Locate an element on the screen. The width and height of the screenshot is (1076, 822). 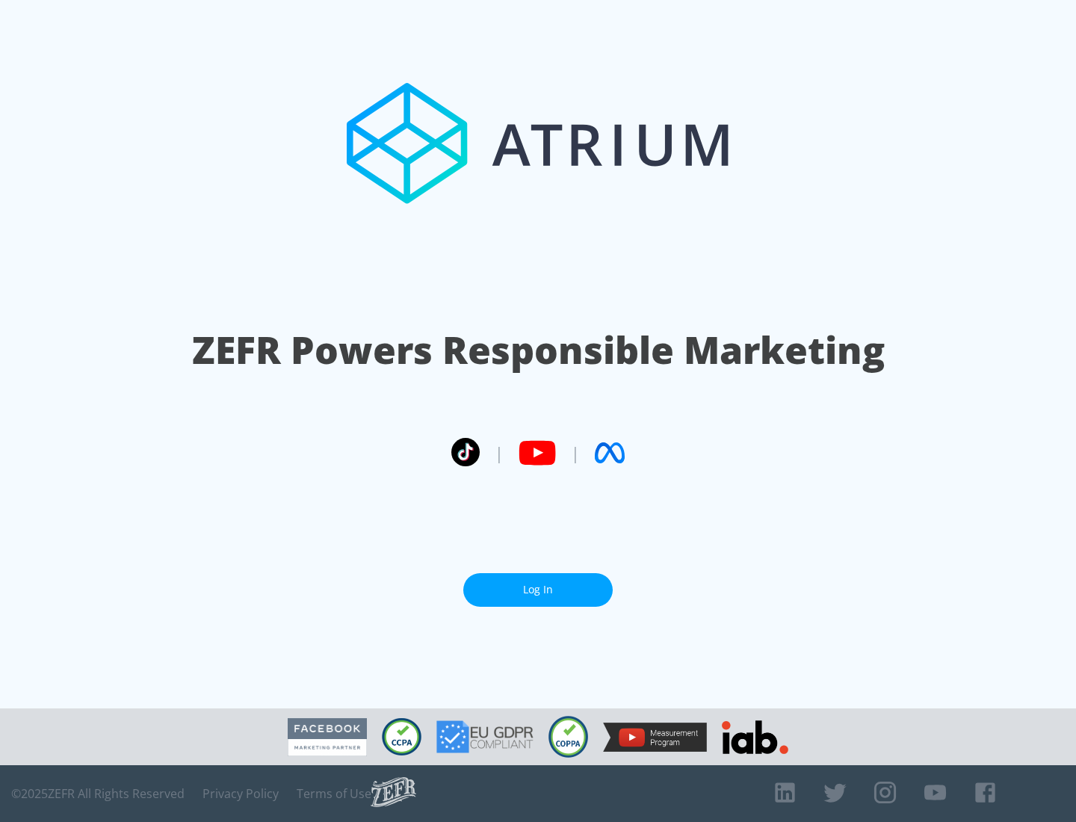
h1: ZEFR Powers Responsible Marketing is located at coordinates (538, 350).